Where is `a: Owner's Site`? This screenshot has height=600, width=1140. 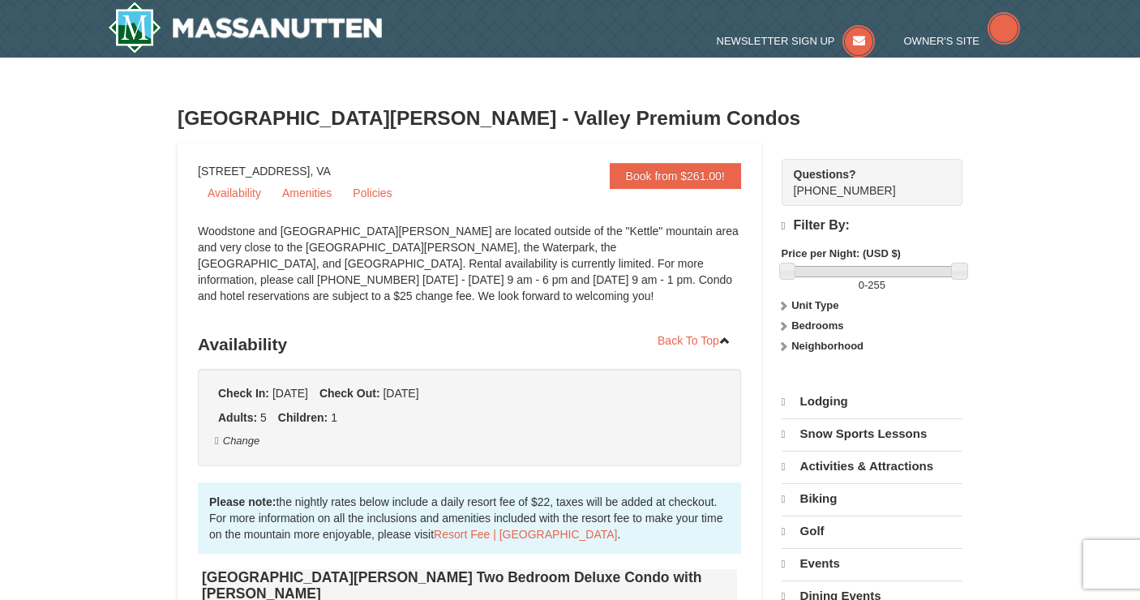 a: Owner's Site is located at coordinates (963, 41).